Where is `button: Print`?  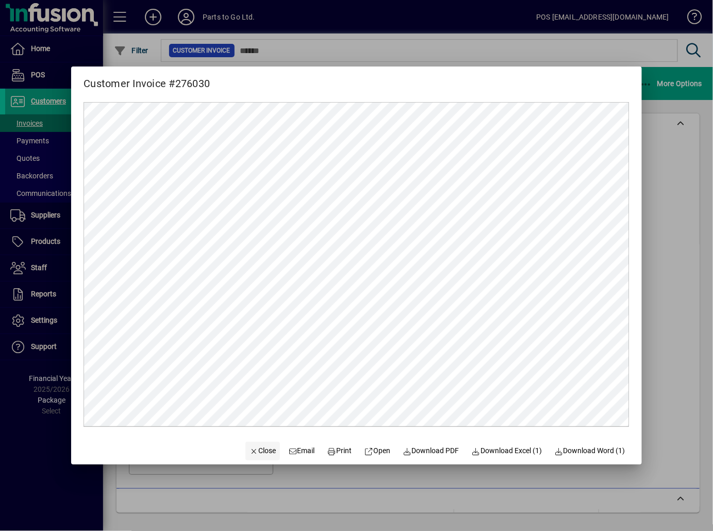 button: Print is located at coordinates (340, 451).